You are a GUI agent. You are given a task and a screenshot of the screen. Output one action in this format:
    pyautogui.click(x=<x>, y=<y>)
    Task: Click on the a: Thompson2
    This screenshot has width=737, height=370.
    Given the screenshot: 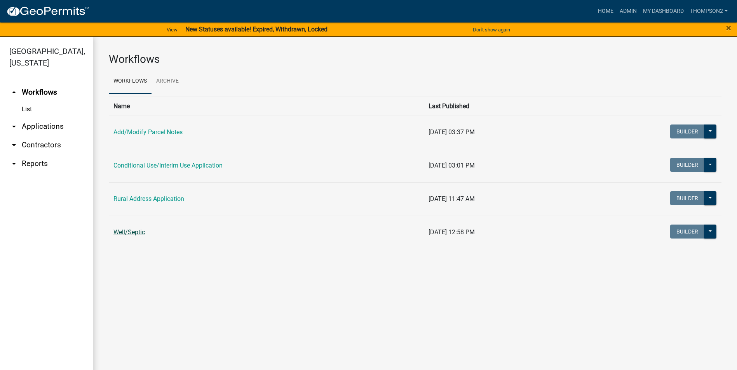 What is the action you would take?
    pyautogui.click(x=708, y=11)
    